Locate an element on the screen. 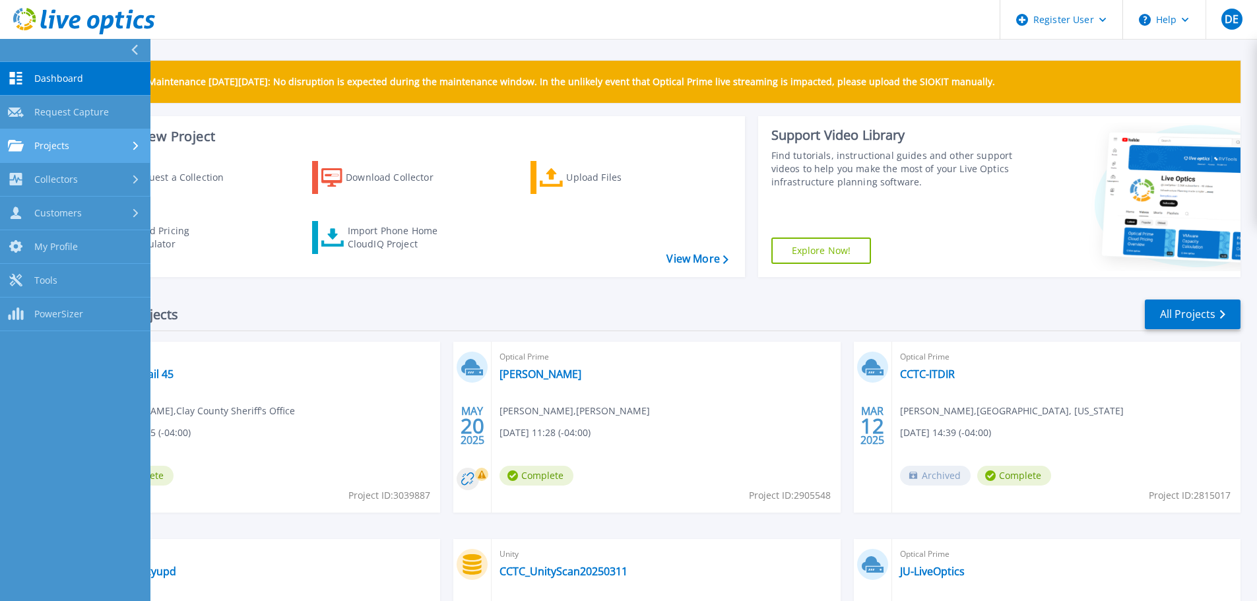  span: DE is located at coordinates (1231, 19).